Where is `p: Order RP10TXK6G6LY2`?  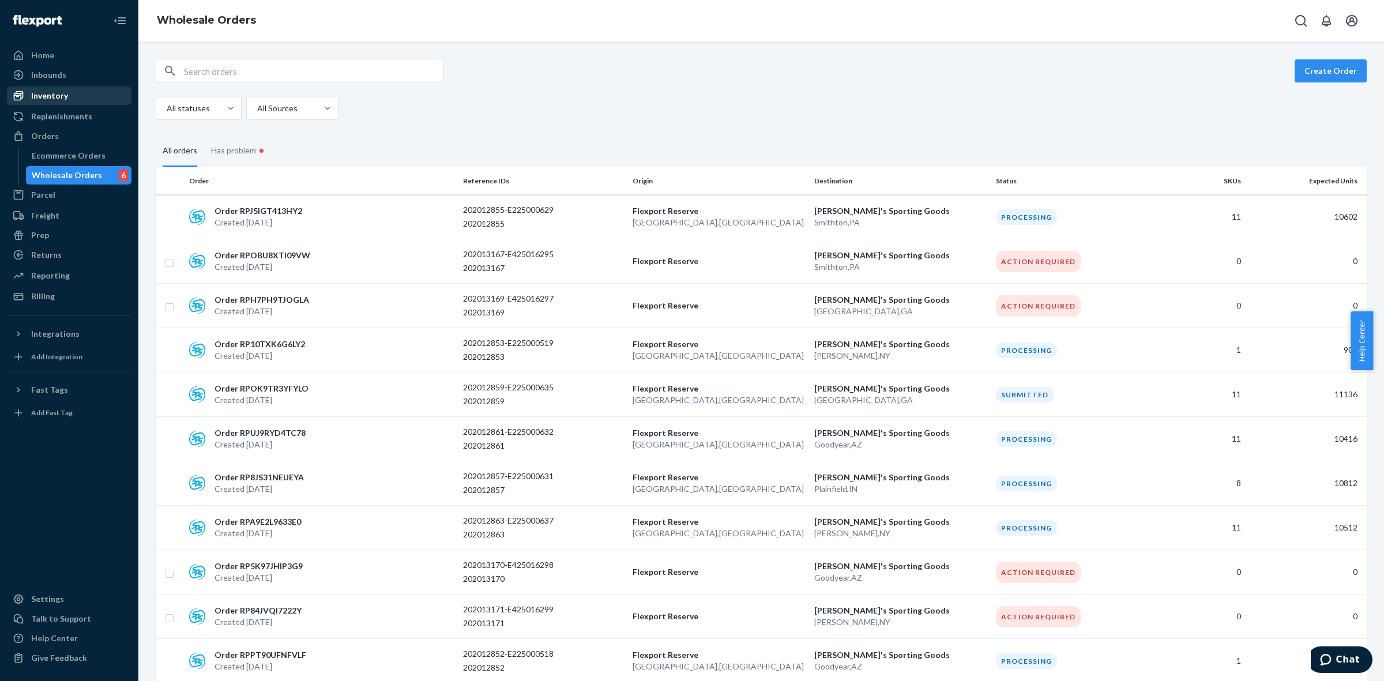 p: Order RP10TXK6G6LY2 is located at coordinates (260, 344).